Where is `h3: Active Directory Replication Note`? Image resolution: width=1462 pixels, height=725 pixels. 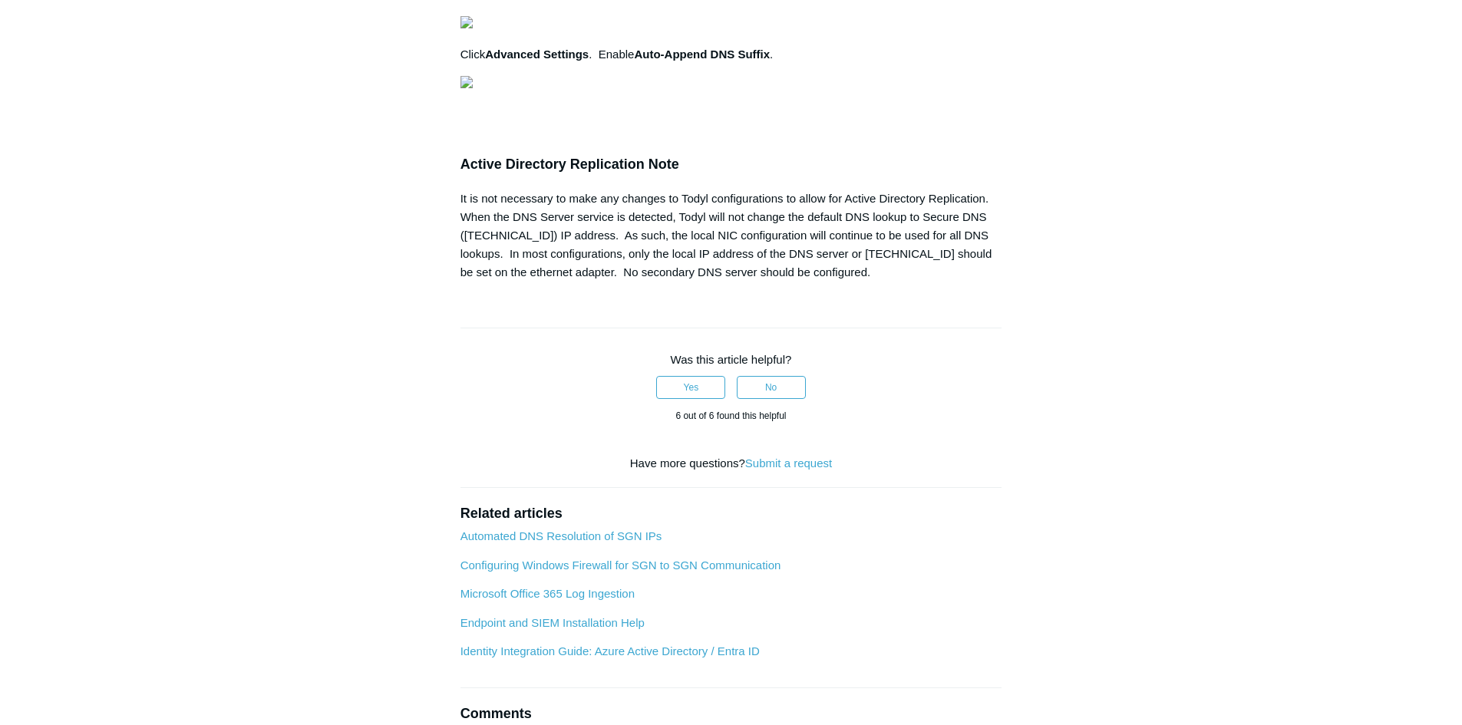 h3: Active Directory Replication Note is located at coordinates (731, 164).